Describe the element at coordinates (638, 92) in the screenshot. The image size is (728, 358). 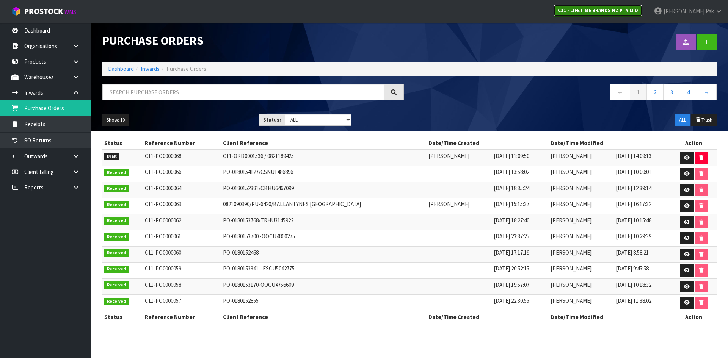
I see `a: 1` at that location.